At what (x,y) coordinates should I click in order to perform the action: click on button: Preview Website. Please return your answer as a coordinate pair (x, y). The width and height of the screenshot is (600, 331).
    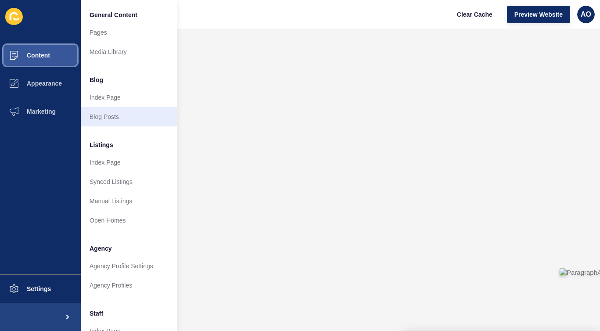
    Looking at the image, I should click on (538, 14).